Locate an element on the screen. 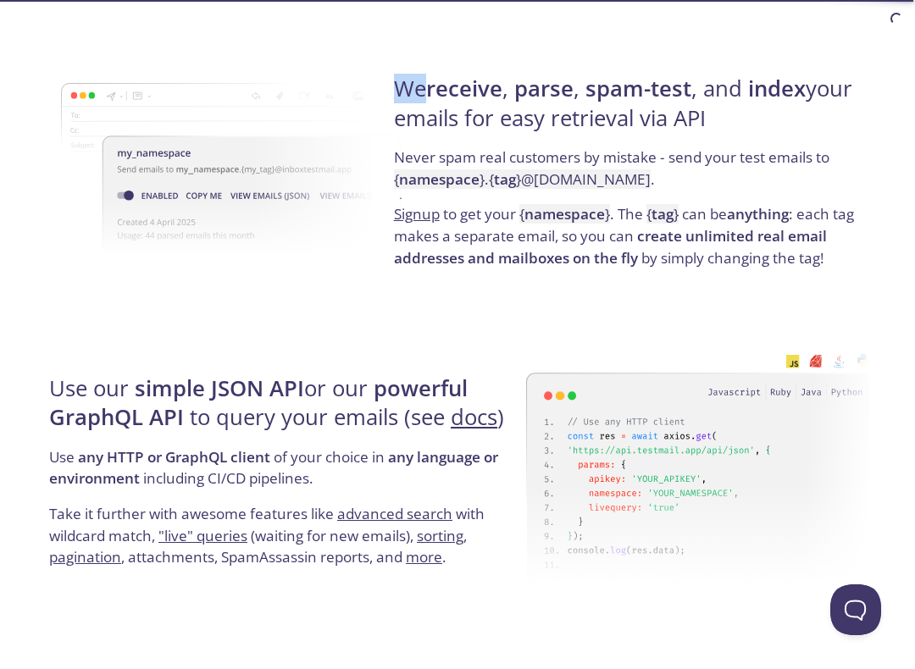 The image size is (915, 669). h4: Use our or our to query your emails (see ) is located at coordinates (285, 410).